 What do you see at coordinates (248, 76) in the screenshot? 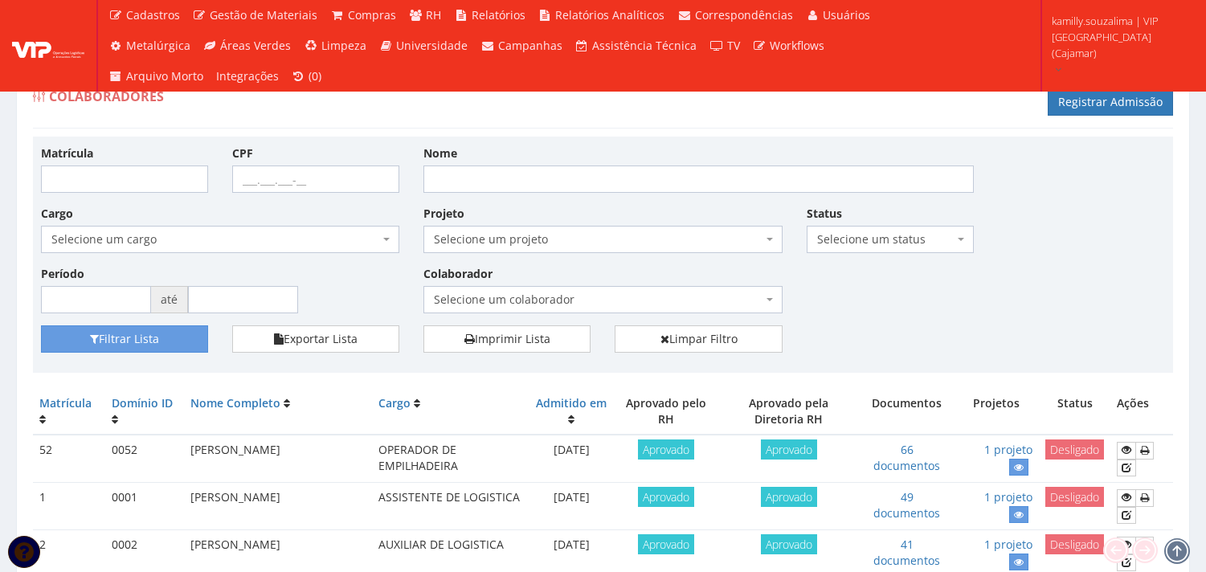
I see `a: Integrações` at bounding box center [248, 76].